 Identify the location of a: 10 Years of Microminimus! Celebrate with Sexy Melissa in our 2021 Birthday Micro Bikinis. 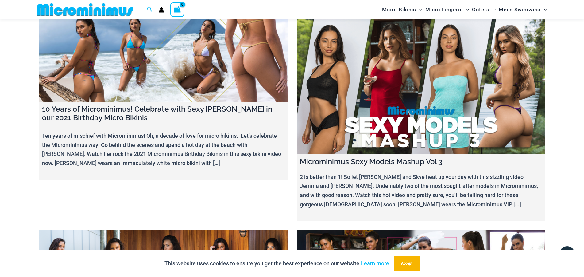
(163, 58).